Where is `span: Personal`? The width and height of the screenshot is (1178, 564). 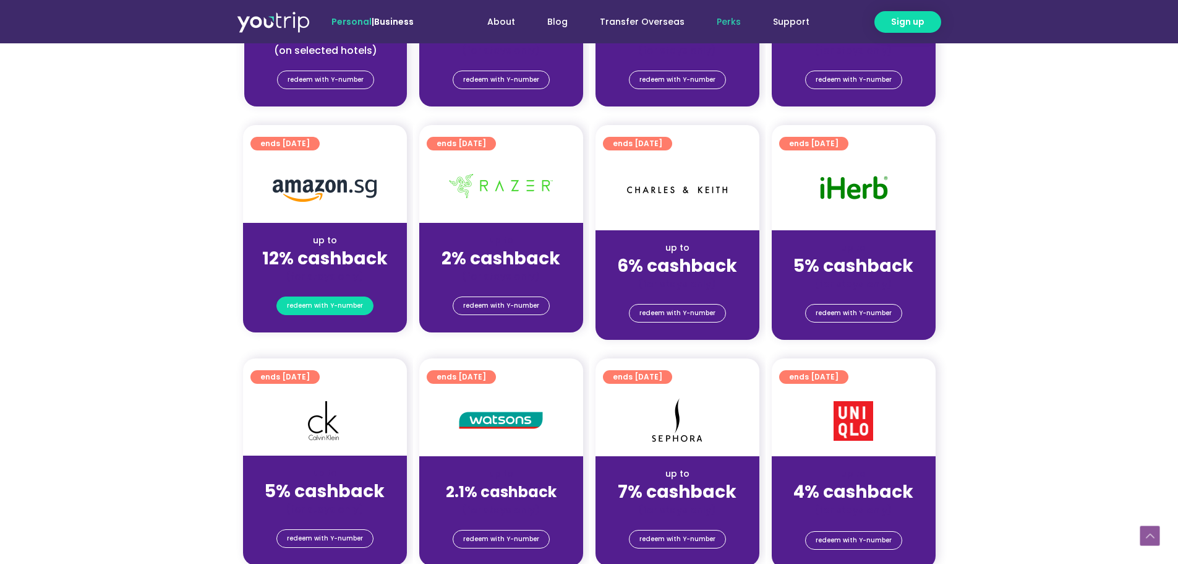 span: Personal is located at coordinates (351, 22).